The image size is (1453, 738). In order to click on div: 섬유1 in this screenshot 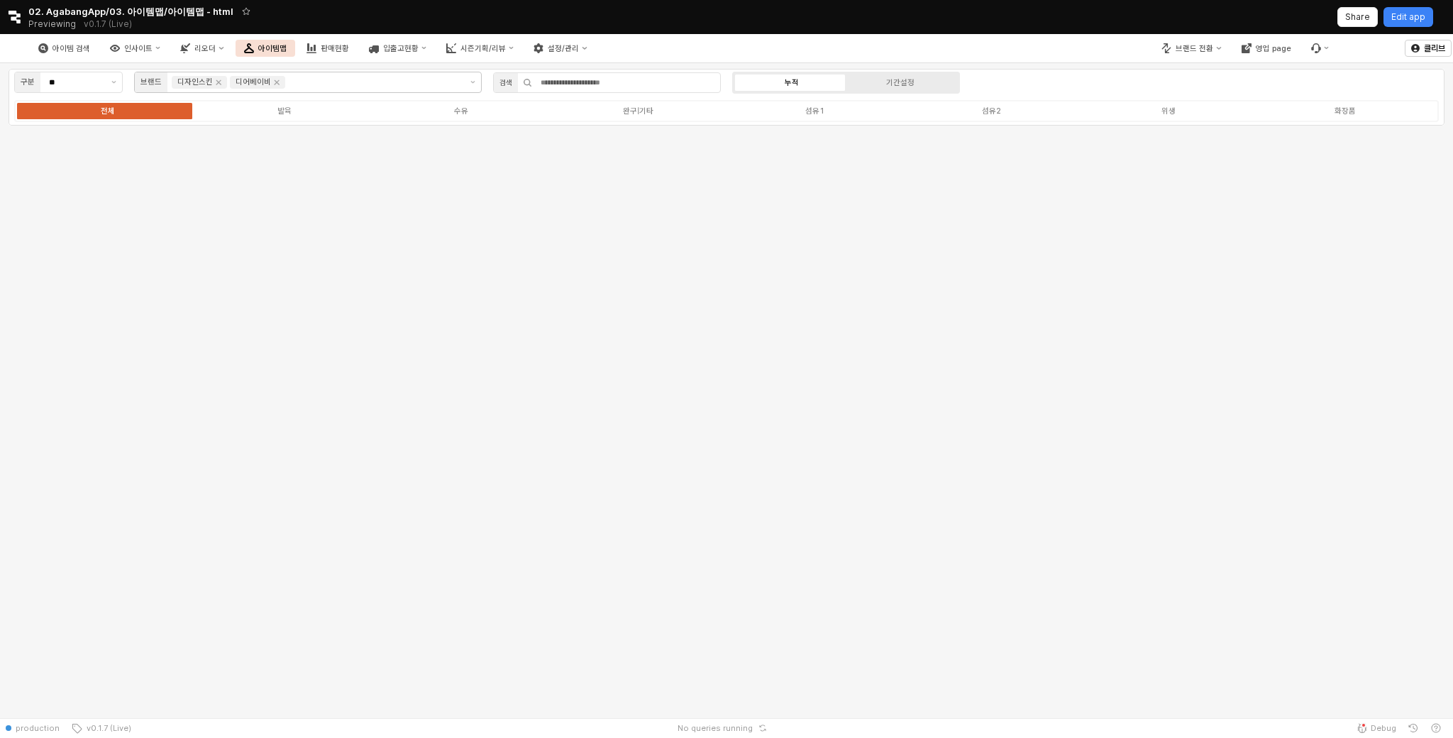, I will do `click(814, 111)`.